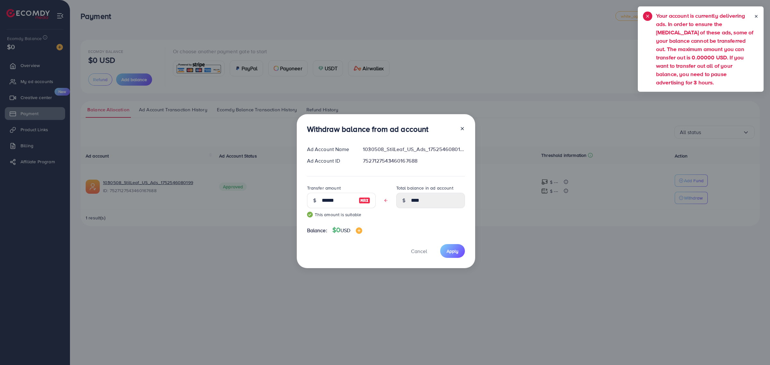 Image resolution: width=770 pixels, height=365 pixels. What do you see at coordinates (317, 230) in the screenshot?
I see `span: Balance:` at bounding box center [317, 230].